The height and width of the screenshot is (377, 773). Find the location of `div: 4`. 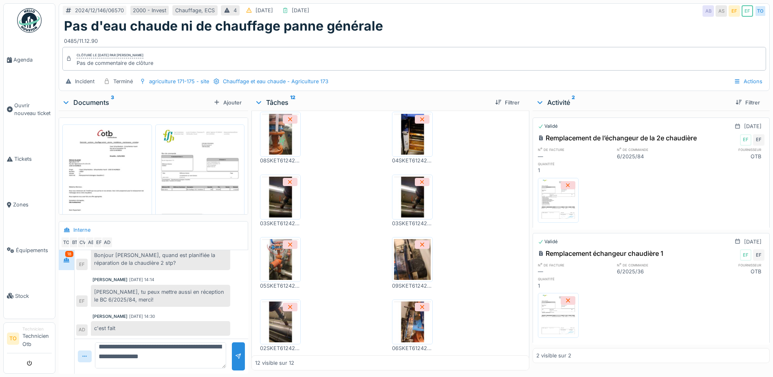

div: 4 is located at coordinates (235, 10).